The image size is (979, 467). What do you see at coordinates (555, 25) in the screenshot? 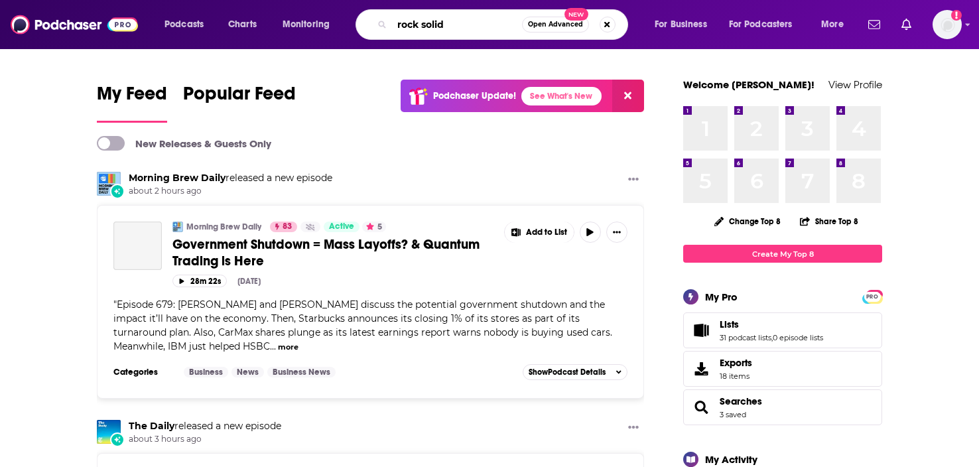
I see `span: Open Advanced` at bounding box center [555, 25].